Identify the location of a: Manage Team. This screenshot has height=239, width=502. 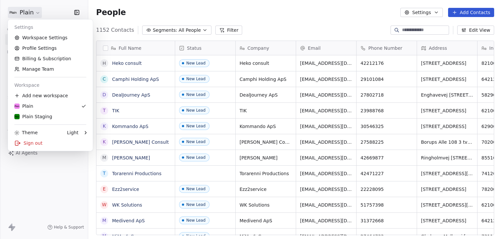
(50, 69).